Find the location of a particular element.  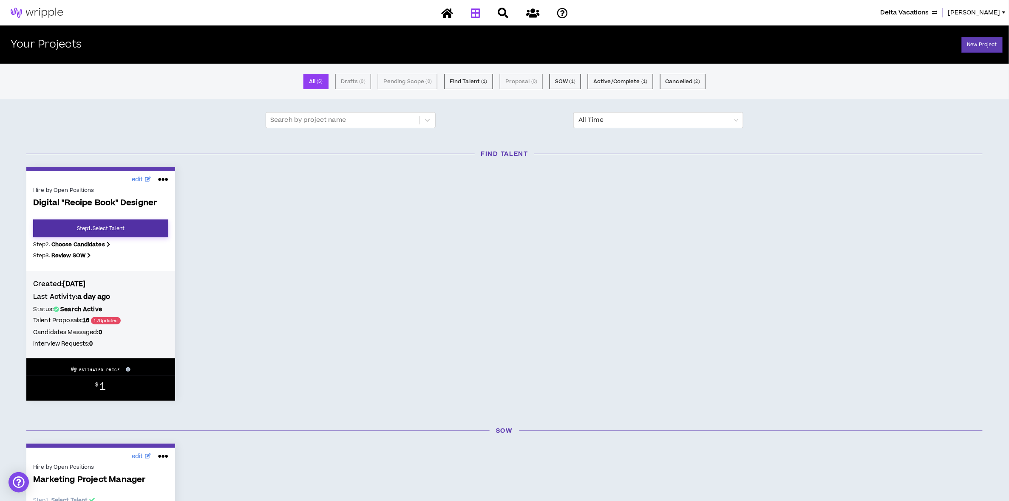

div: Open Intercom Messenger is located at coordinates (19, 483).